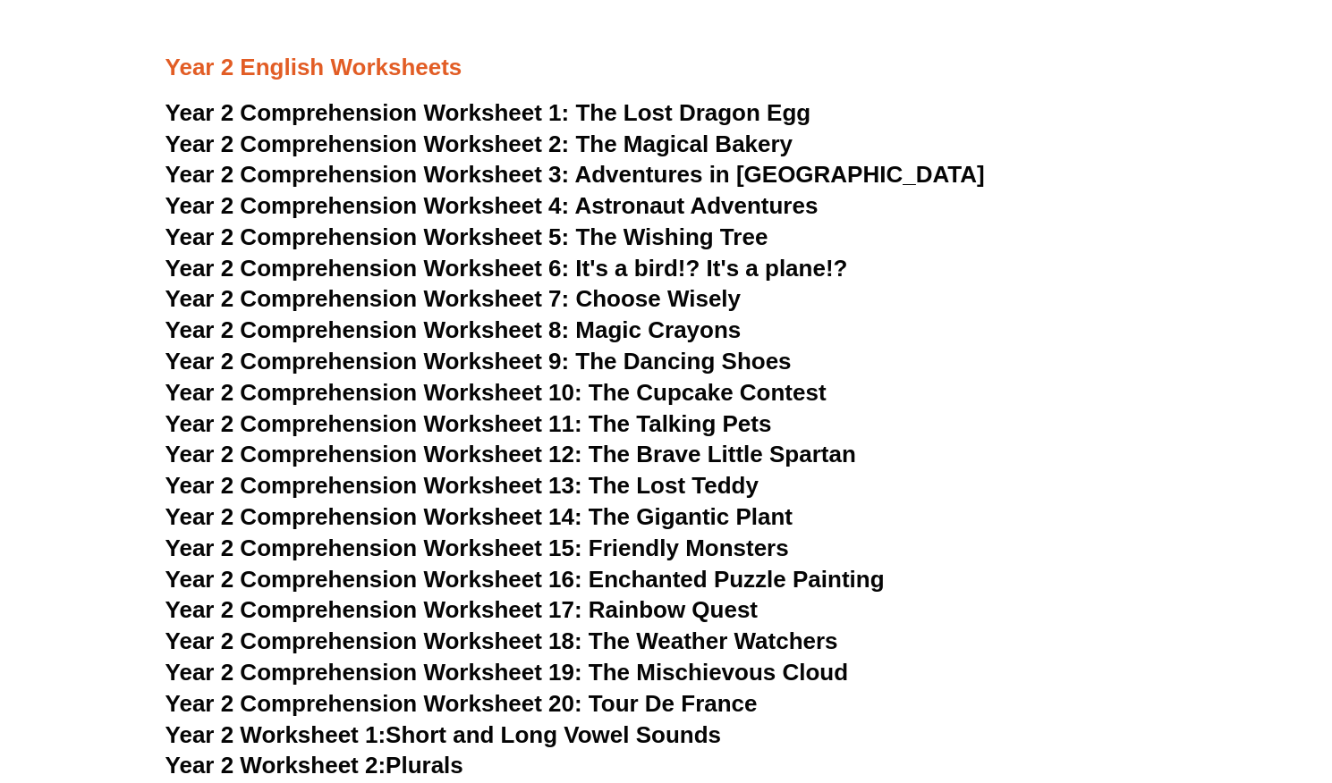 The image size is (1332, 783). What do you see at coordinates (453, 299) in the screenshot?
I see `a: Year 2 Comprehension Worksheet 7: Choose Wisely` at bounding box center [453, 299].